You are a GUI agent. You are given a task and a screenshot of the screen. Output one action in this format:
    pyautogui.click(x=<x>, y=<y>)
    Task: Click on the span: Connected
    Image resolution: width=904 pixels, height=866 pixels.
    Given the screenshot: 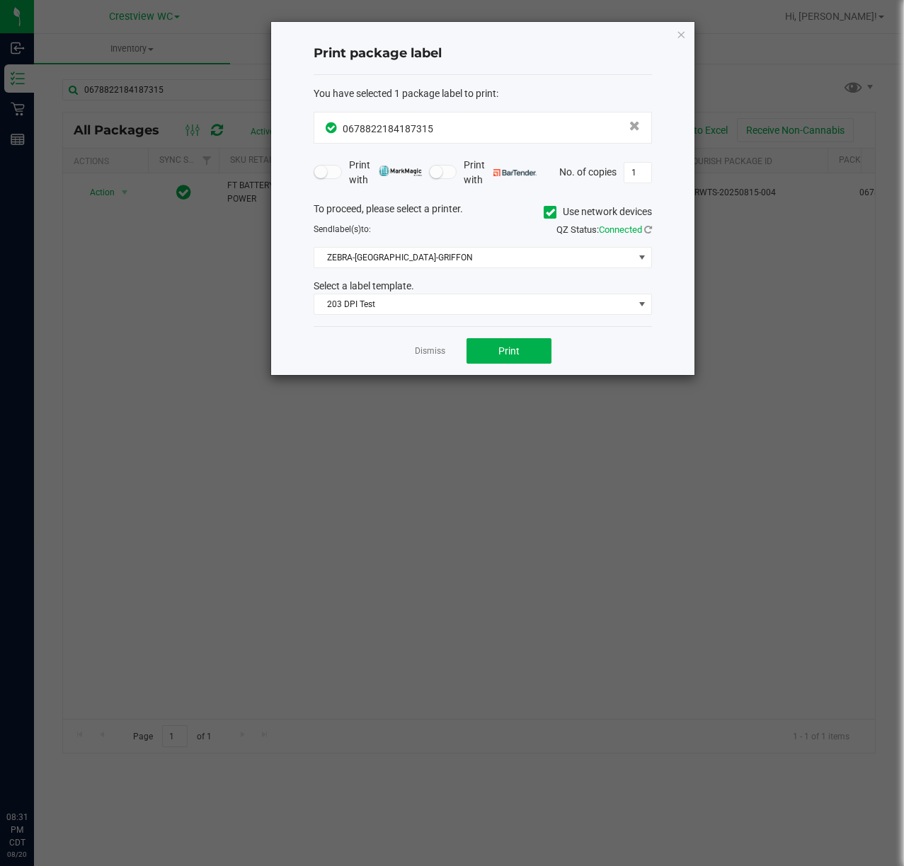 What is the action you would take?
    pyautogui.click(x=620, y=229)
    